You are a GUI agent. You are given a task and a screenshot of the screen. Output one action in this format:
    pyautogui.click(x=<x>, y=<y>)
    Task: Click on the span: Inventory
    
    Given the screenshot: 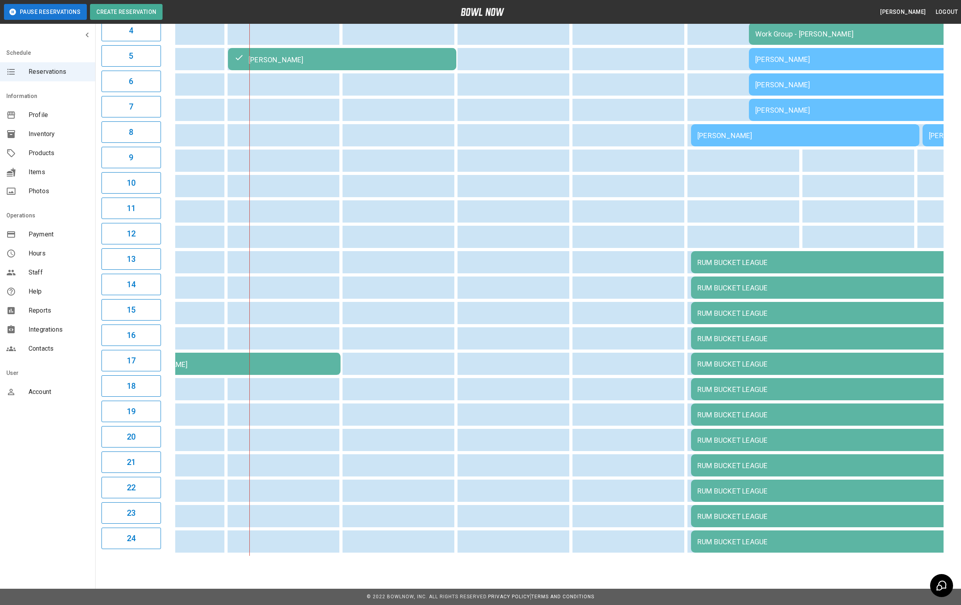 What is the action you would take?
    pyautogui.click(x=59, y=134)
    